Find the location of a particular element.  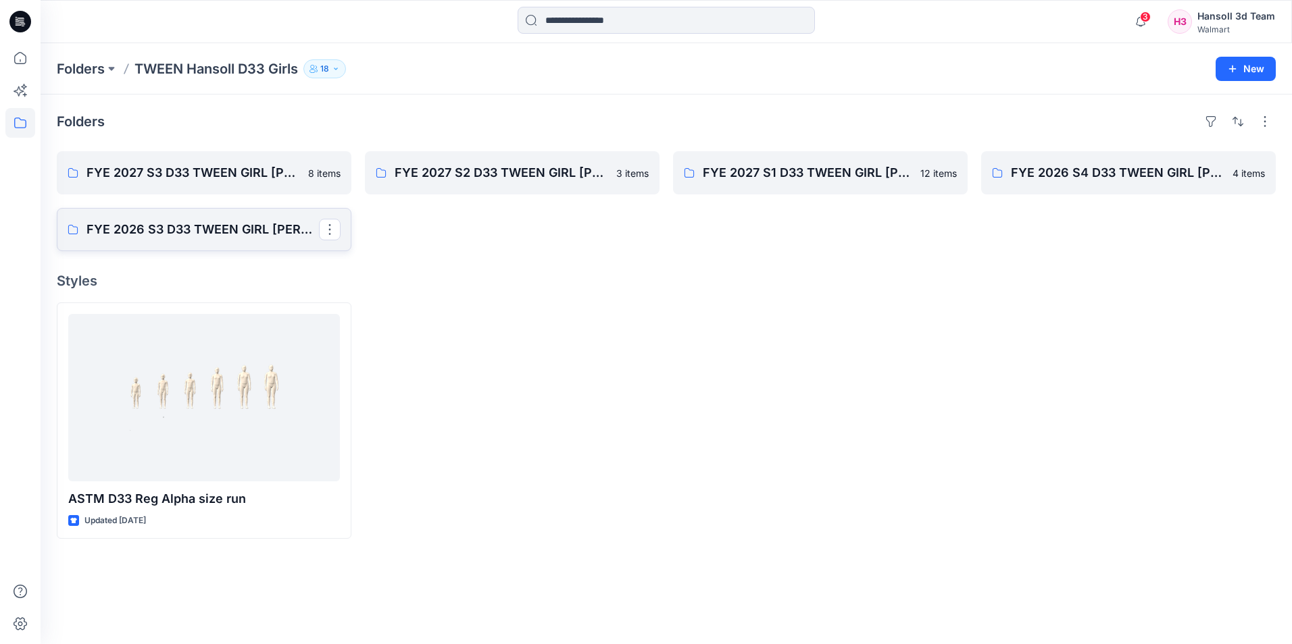

p: 3 items is located at coordinates (632, 173).